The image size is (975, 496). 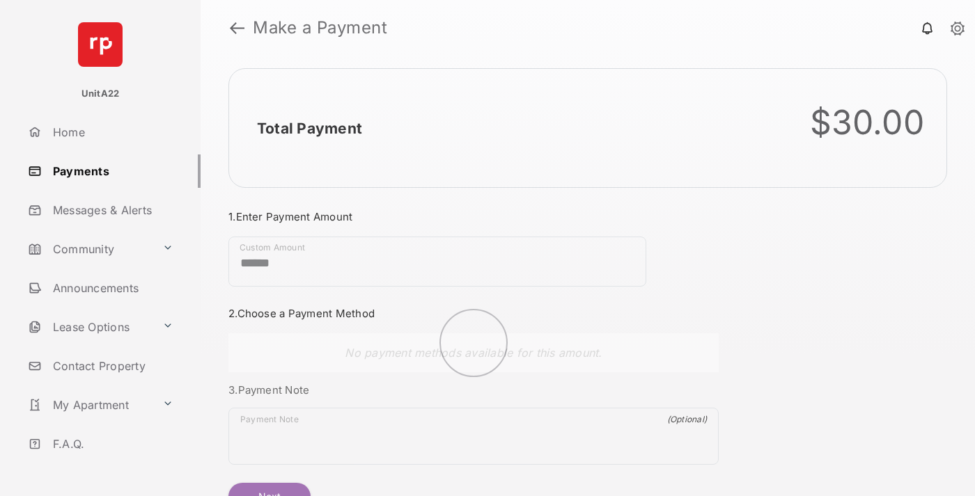 I want to click on a: Announcements, so click(x=111, y=288).